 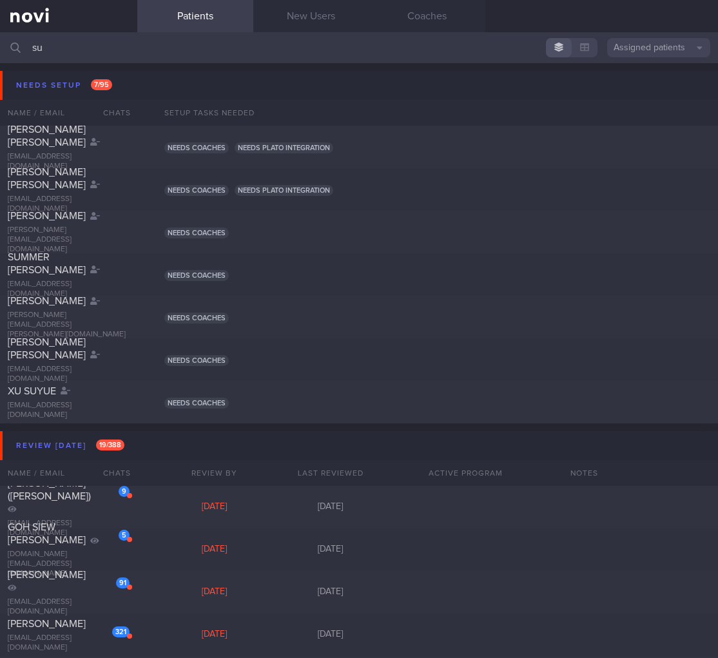 I want to click on button: Assigned patients, so click(x=659, y=48).